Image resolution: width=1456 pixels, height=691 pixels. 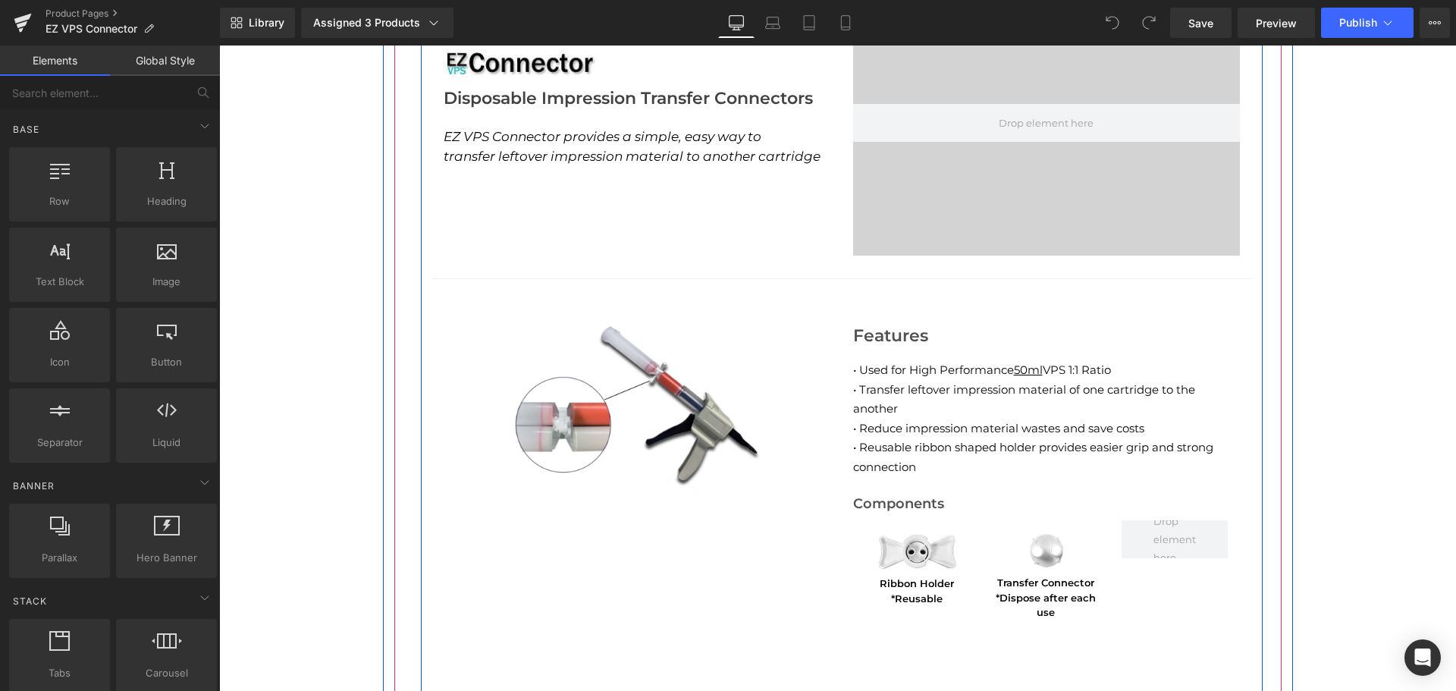 I want to click on div: Assigned 3 Products, so click(x=377, y=23).